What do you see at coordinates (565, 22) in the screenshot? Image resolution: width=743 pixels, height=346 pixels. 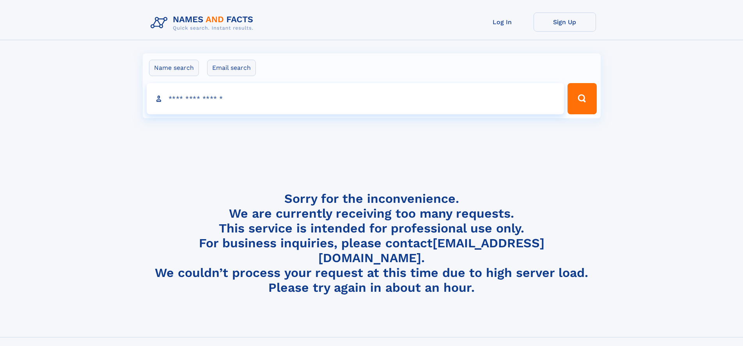 I see `a: Sign Up` at bounding box center [565, 22].